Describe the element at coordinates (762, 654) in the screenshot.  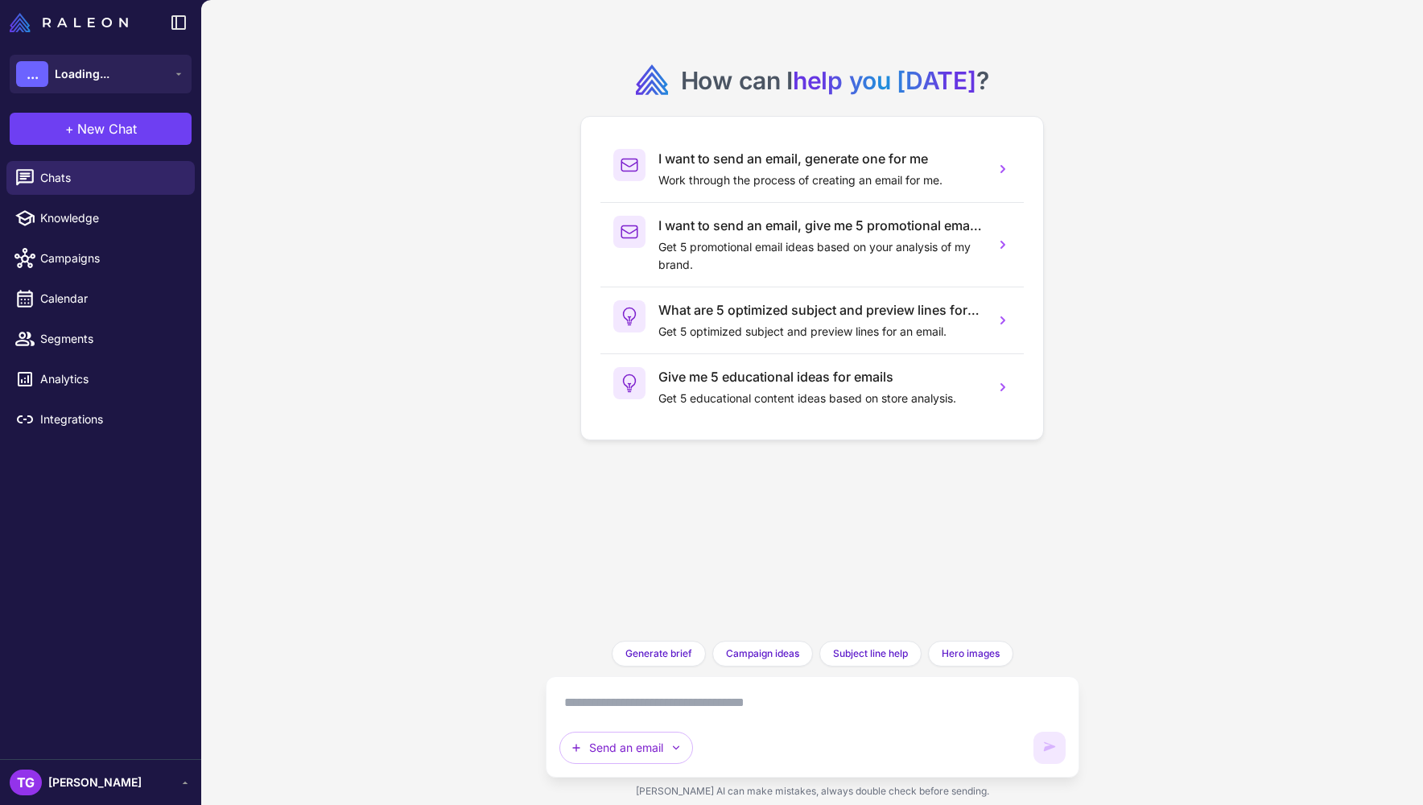
I see `span: Campaign ideas` at that location.